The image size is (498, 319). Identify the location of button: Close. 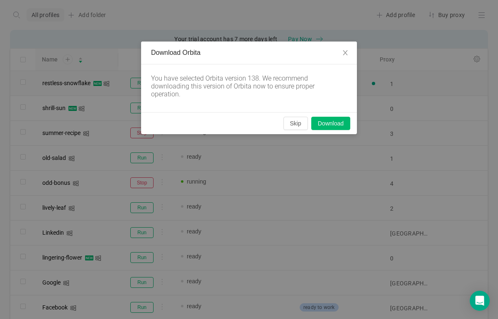
(345, 53).